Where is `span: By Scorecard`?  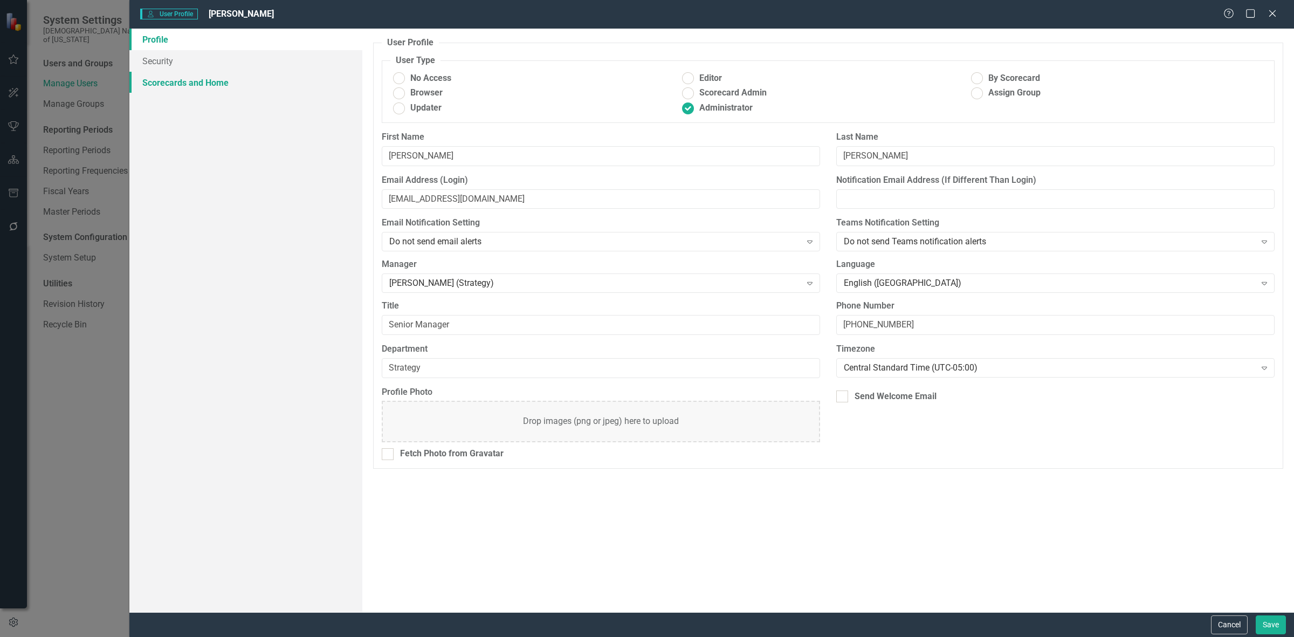 span: By Scorecard is located at coordinates (1014, 78).